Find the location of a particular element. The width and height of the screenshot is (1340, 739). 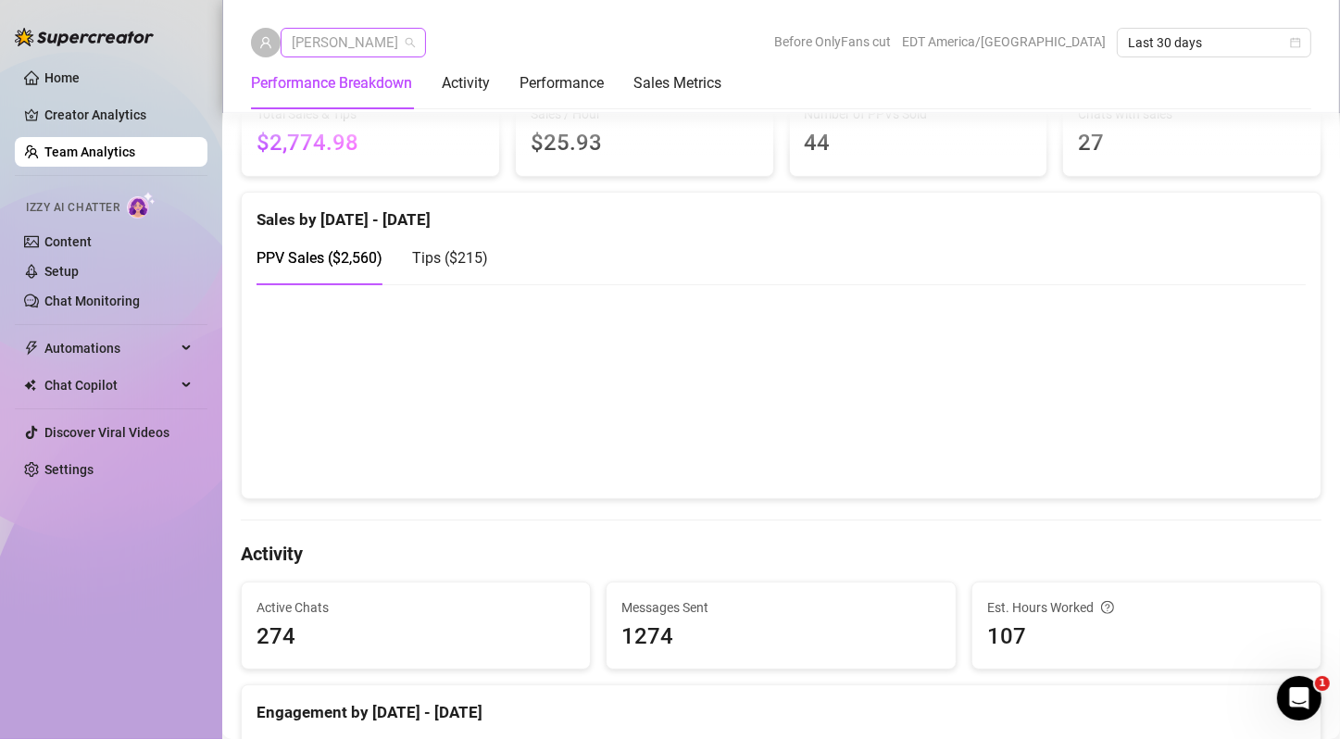

span: brandon ty is located at coordinates (353, 43).